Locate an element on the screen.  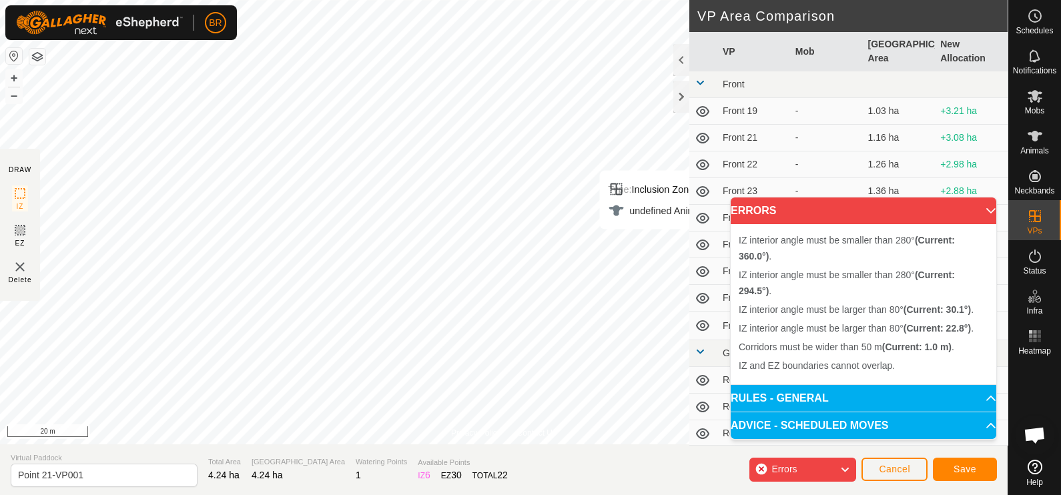
span: Delete is located at coordinates (20, 280).